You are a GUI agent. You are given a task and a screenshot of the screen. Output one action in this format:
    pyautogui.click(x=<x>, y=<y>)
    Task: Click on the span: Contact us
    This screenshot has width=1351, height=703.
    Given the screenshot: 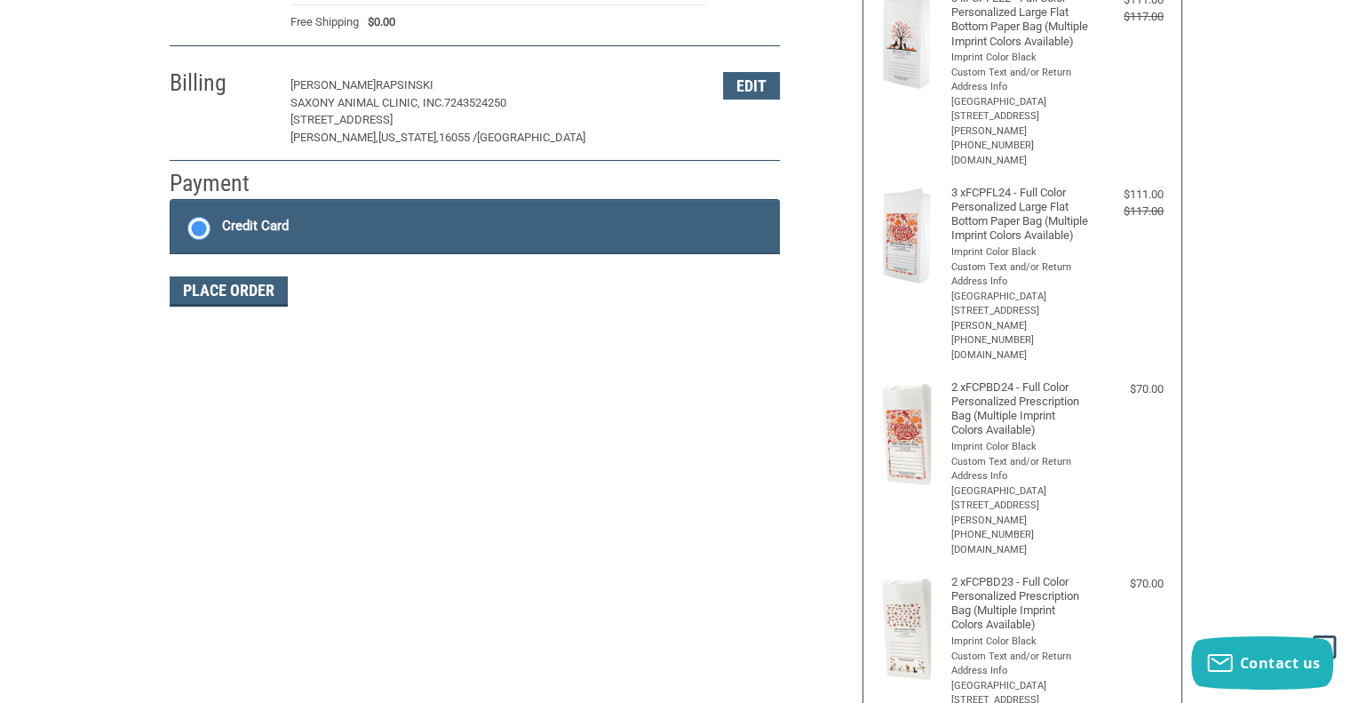 What is the action you would take?
    pyautogui.click(x=1280, y=663)
    